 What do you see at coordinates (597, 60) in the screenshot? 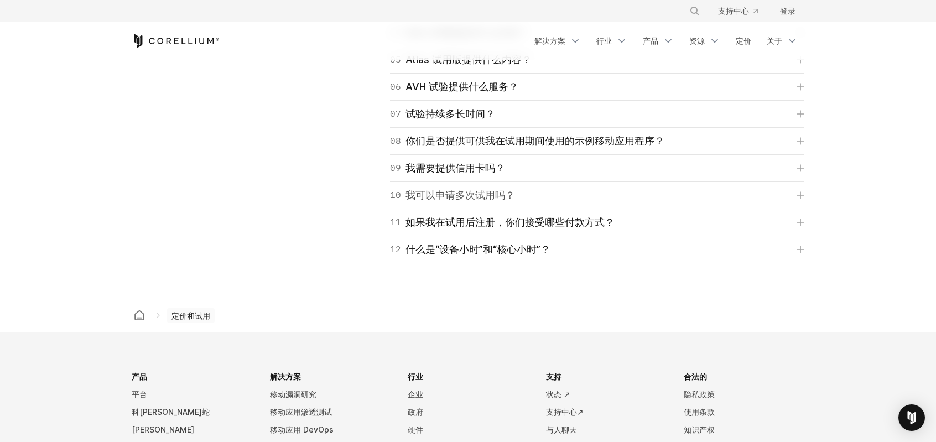
I see `a: 05Atlas 试用版提供什么内容？` at bounding box center [597, 60].